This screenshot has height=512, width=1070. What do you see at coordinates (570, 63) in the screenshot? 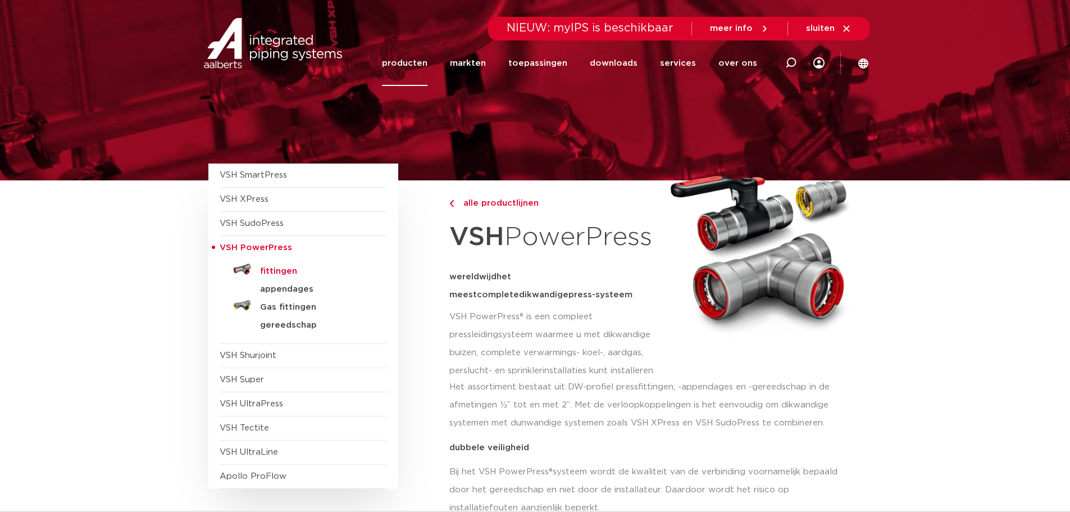
I see `nav: Menu` at bounding box center [570, 63].